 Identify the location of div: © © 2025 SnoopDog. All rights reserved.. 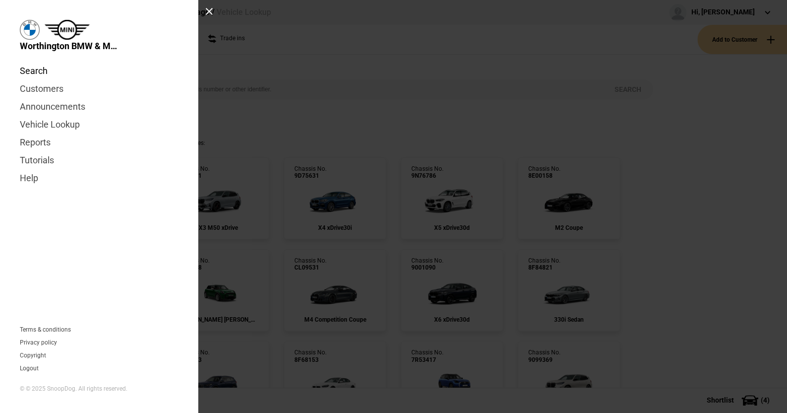
(99, 388).